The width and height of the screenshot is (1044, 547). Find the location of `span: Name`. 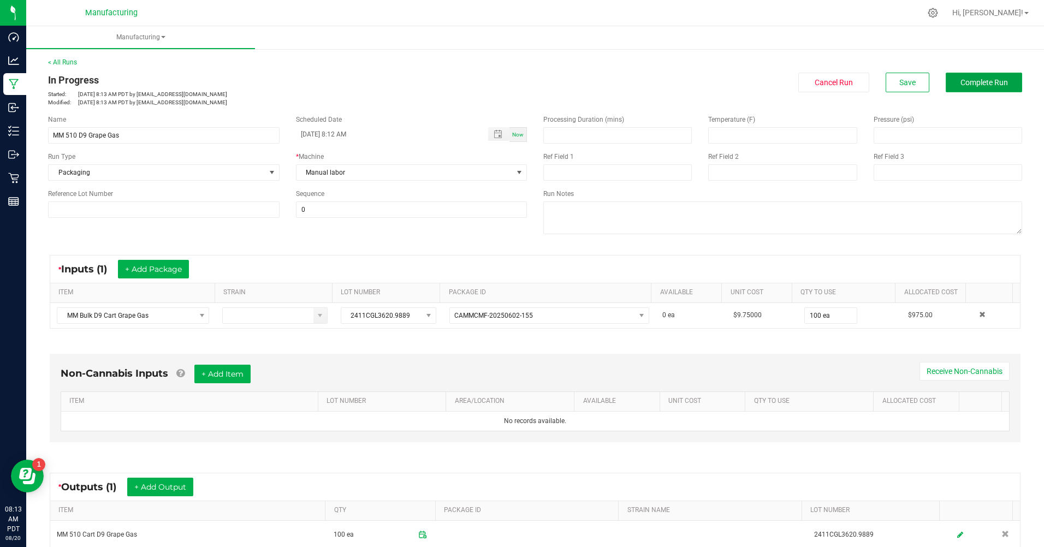

span: Name is located at coordinates (57, 120).